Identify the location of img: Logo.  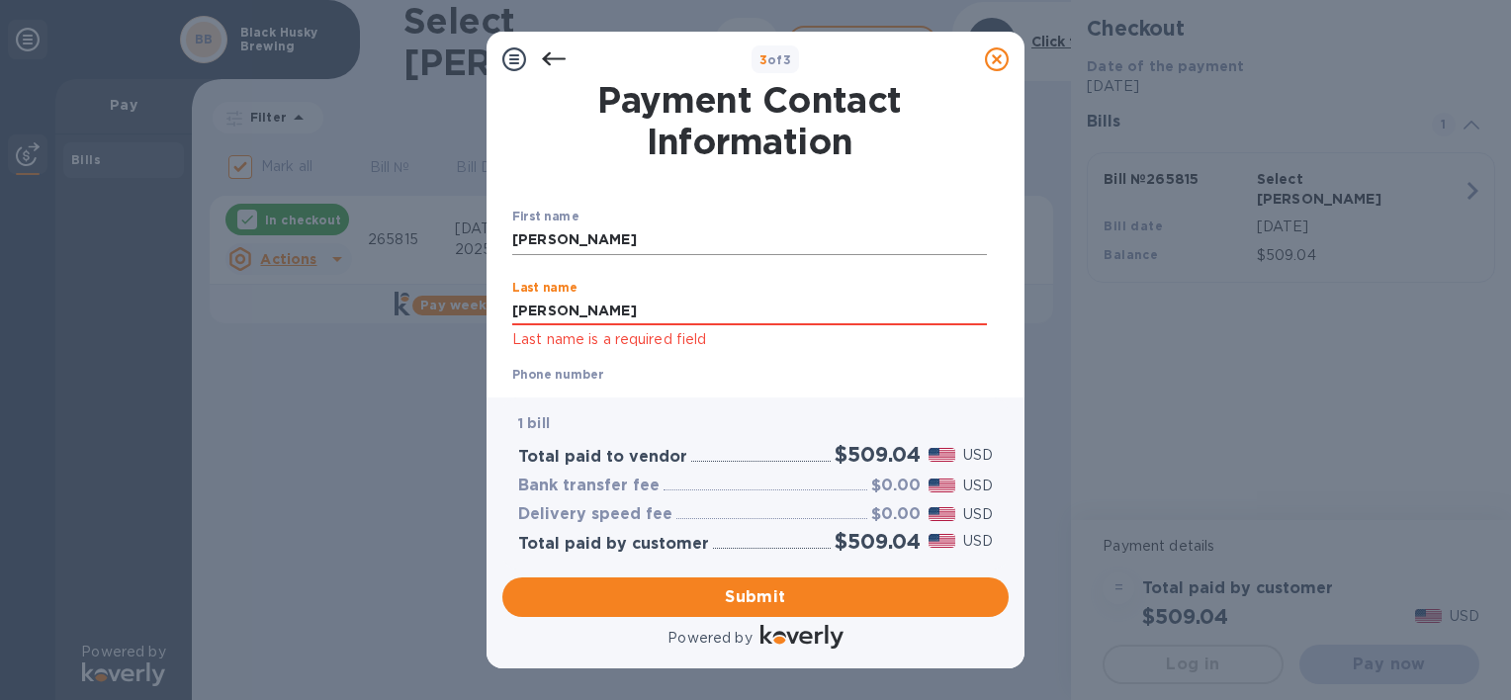
(802, 637).